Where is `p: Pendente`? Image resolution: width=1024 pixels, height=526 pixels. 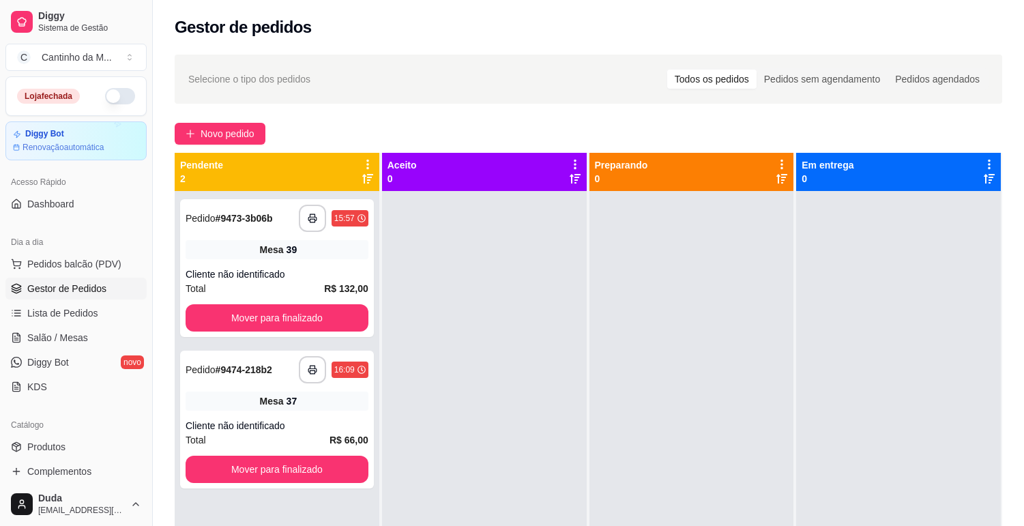
p: Pendente is located at coordinates (201, 165).